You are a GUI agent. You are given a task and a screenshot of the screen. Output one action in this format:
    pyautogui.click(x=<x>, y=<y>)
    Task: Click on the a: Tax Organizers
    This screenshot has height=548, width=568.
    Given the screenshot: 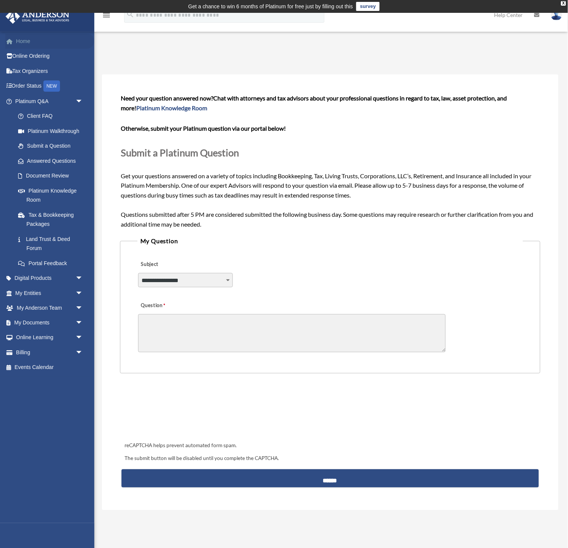 What is the action you would take?
    pyautogui.click(x=50, y=71)
    